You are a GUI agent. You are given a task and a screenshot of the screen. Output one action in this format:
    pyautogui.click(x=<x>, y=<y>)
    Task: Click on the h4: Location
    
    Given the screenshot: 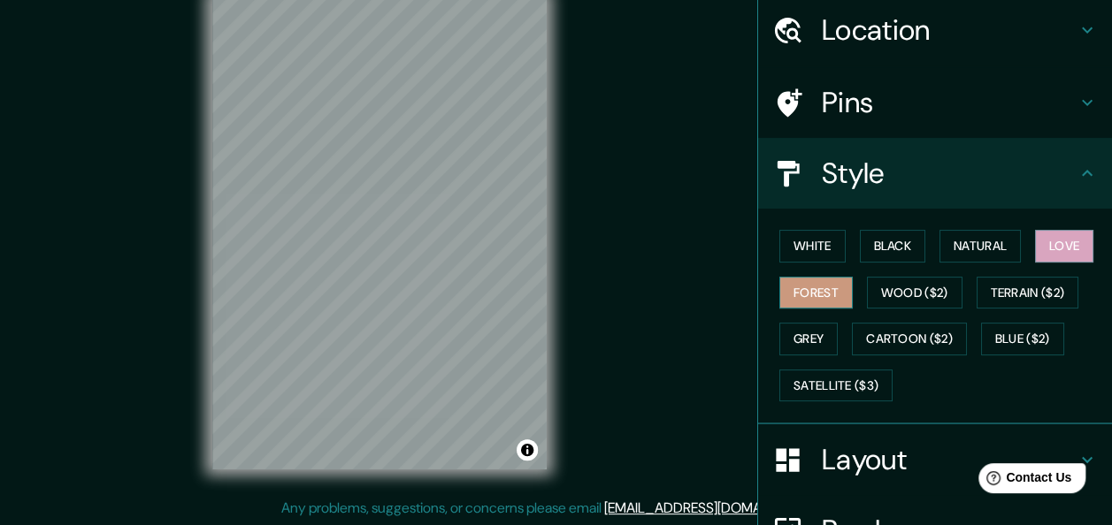 What is the action you would take?
    pyautogui.click(x=949, y=30)
    